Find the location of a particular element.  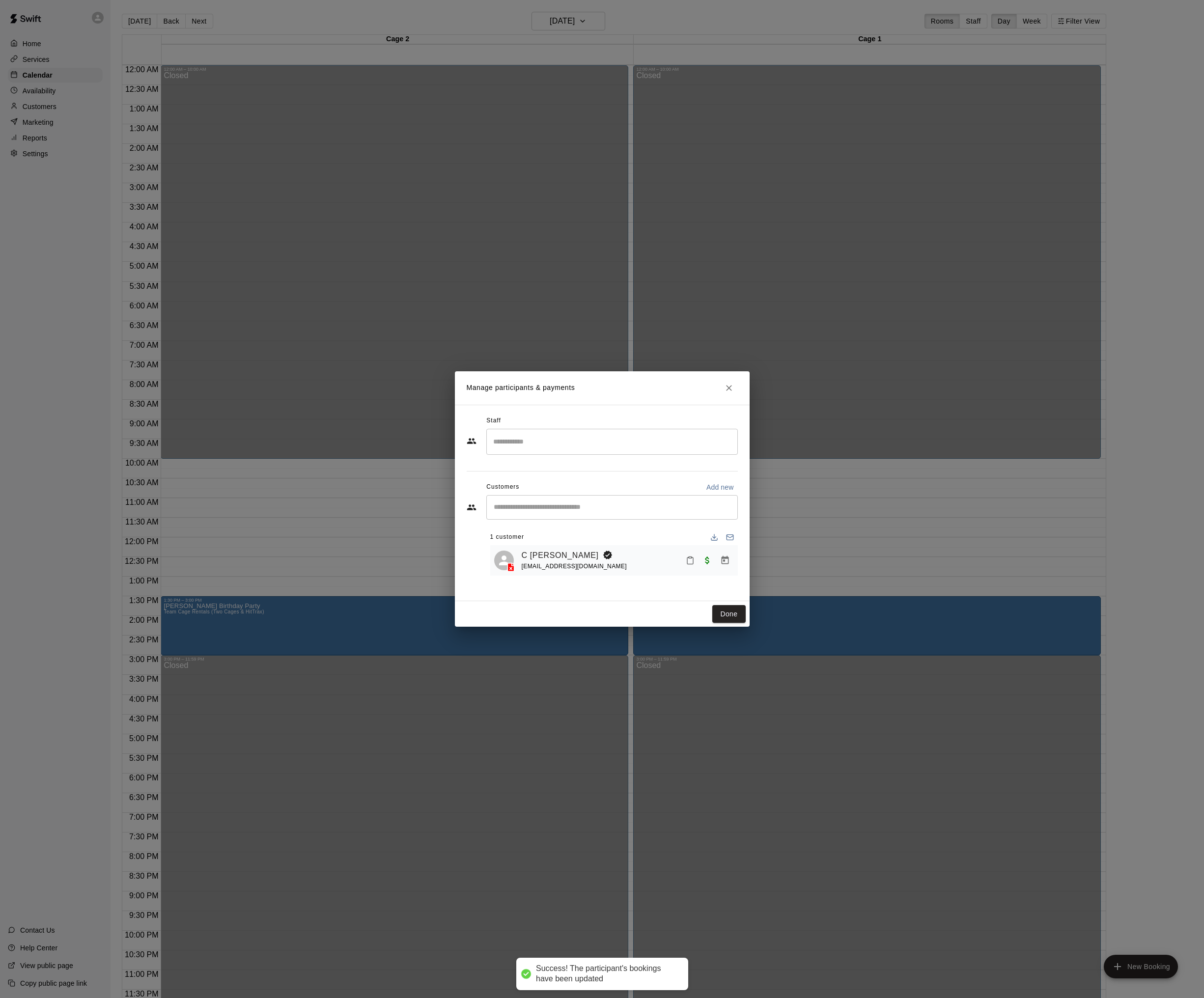

button: Email participants is located at coordinates (731, 537).